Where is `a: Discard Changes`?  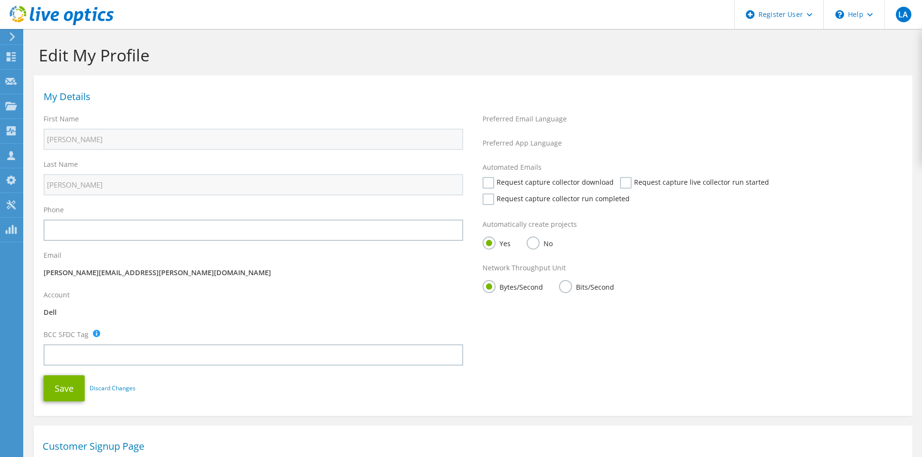 a: Discard Changes is located at coordinates (112, 389).